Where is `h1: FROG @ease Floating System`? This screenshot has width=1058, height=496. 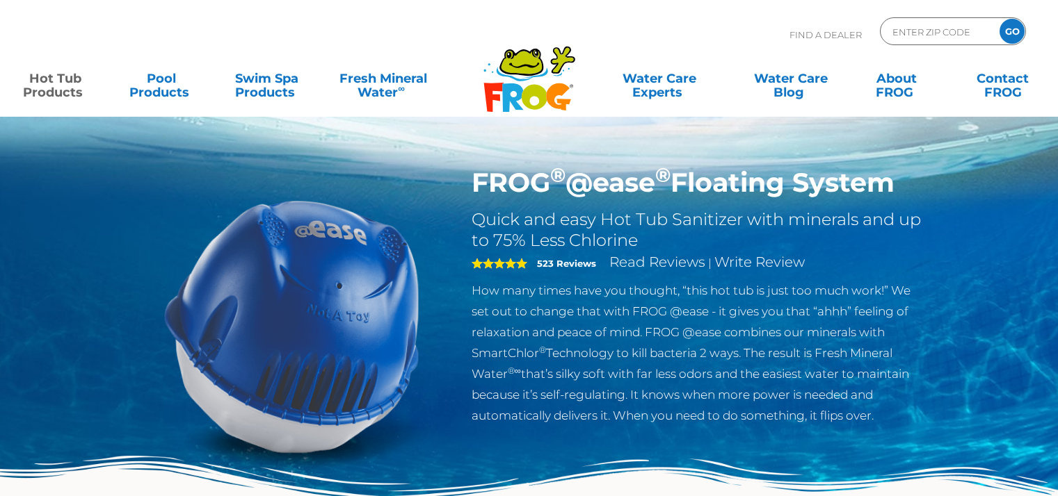
h1: FROG @ease Floating System is located at coordinates (698, 183).